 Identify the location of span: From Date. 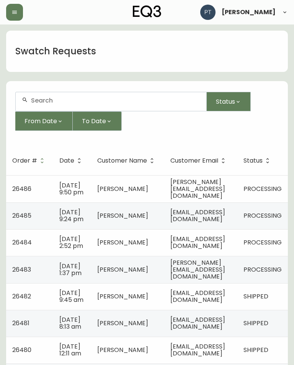
(41, 121).